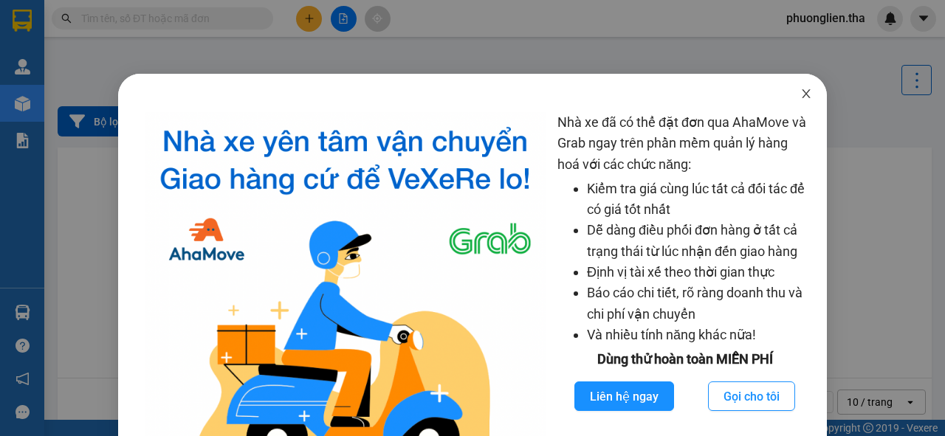  Describe the element at coordinates (751, 396) in the screenshot. I see `button: Gọi cho tôi` at that location.